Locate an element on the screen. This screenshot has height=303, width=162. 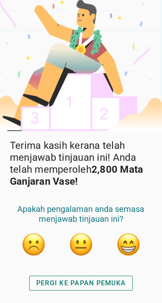
strong: 2,800 Mata Ganjaran Vase! is located at coordinates (77, 175).